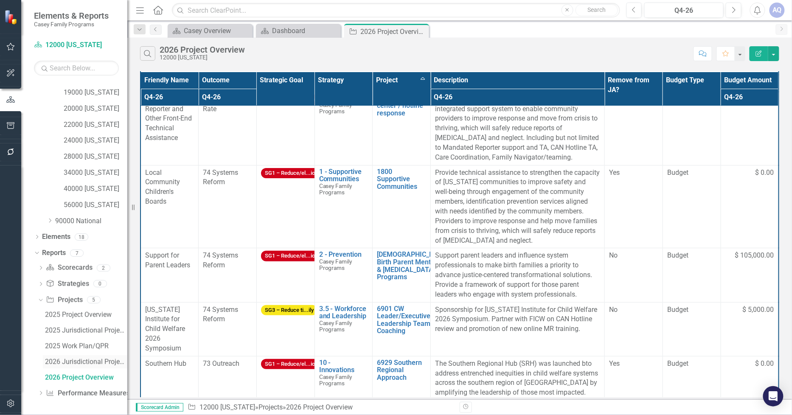  Describe the element at coordinates (344, 255) in the screenshot. I see `a: 2 - Prevention` at that location.